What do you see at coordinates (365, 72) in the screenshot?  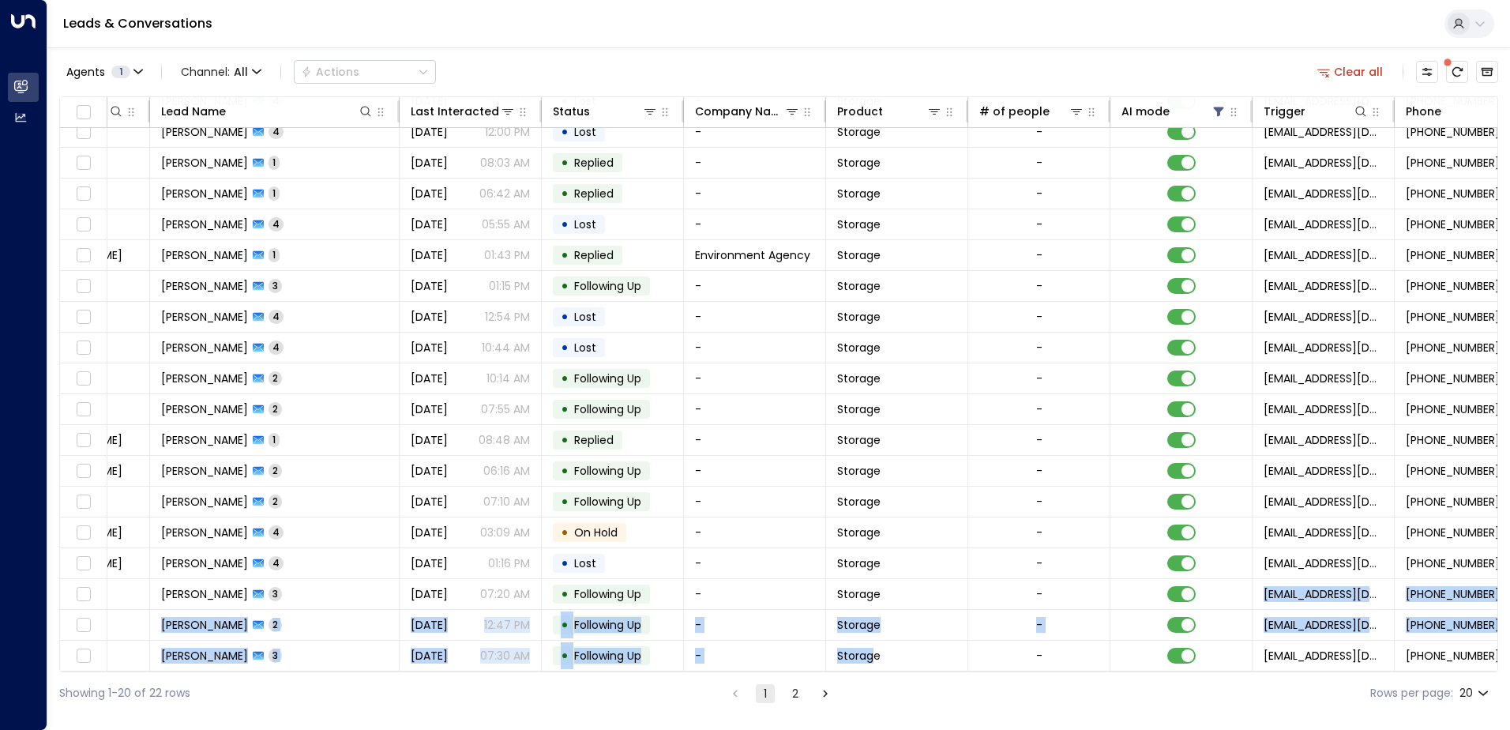 I see `button: Actions` at bounding box center [365, 72].